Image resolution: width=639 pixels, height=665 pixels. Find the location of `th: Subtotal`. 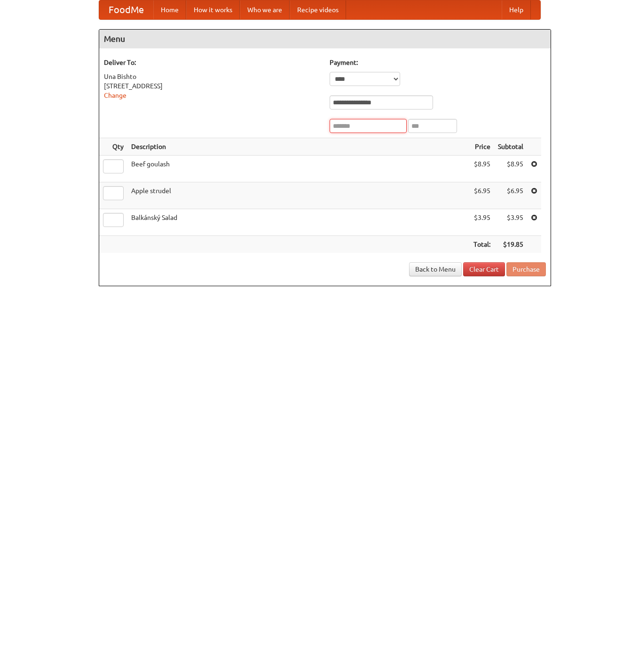

th: Subtotal is located at coordinates (510, 147).